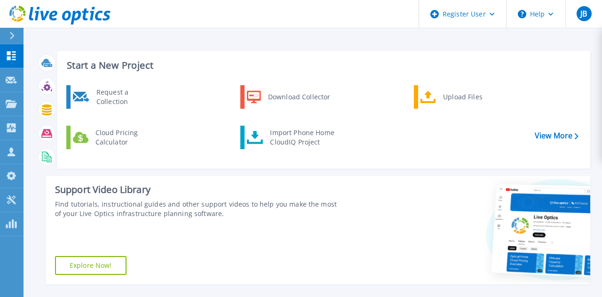 This screenshot has width=602, height=297. I want to click on div: Cloud Pricing Calculator, so click(125, 137).